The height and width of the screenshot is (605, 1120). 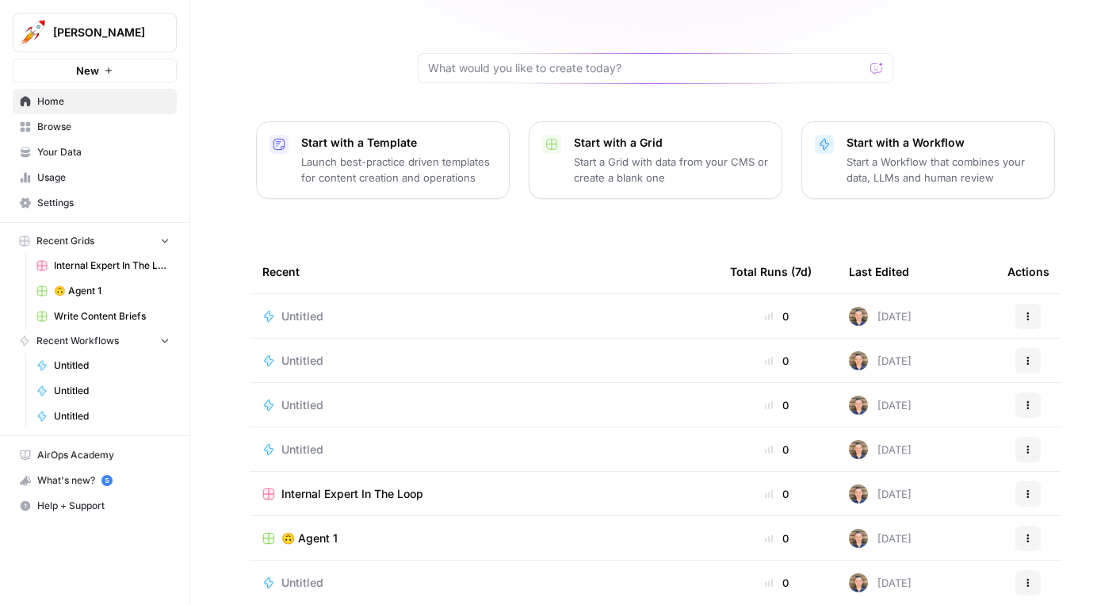 I want to click on span: Your Data, so click(x=103, y=152).